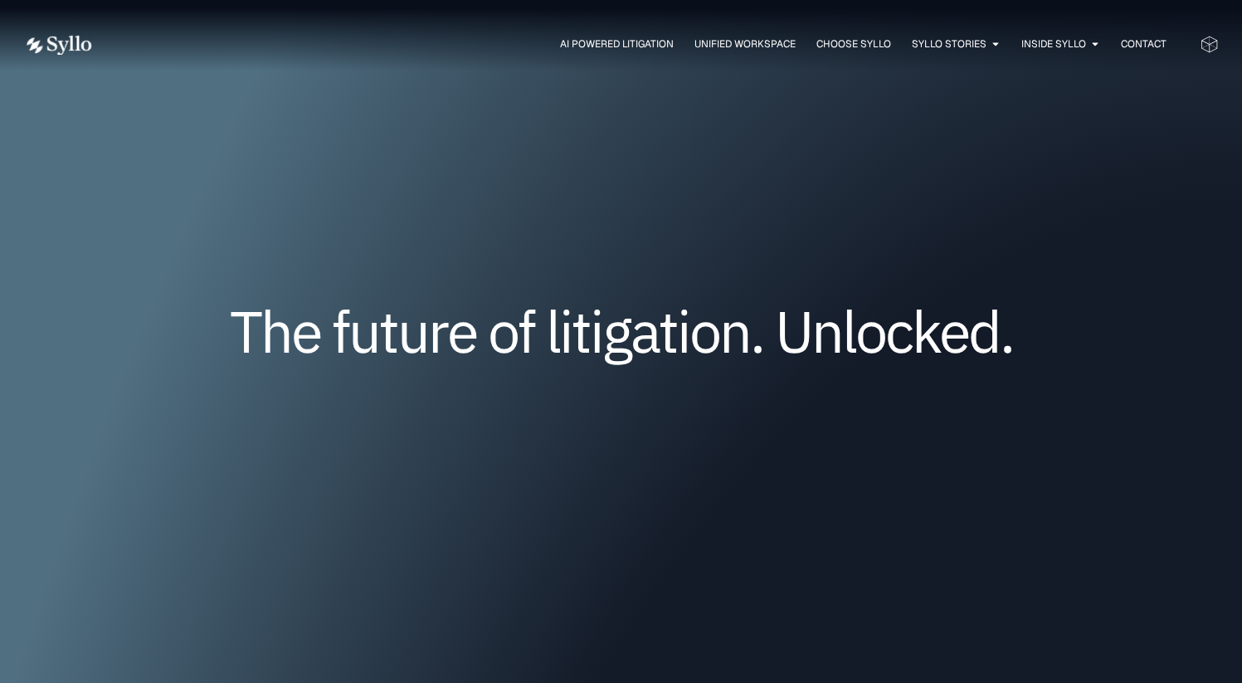  I want to click on span: Inside Syllo, so click(1054, 44).